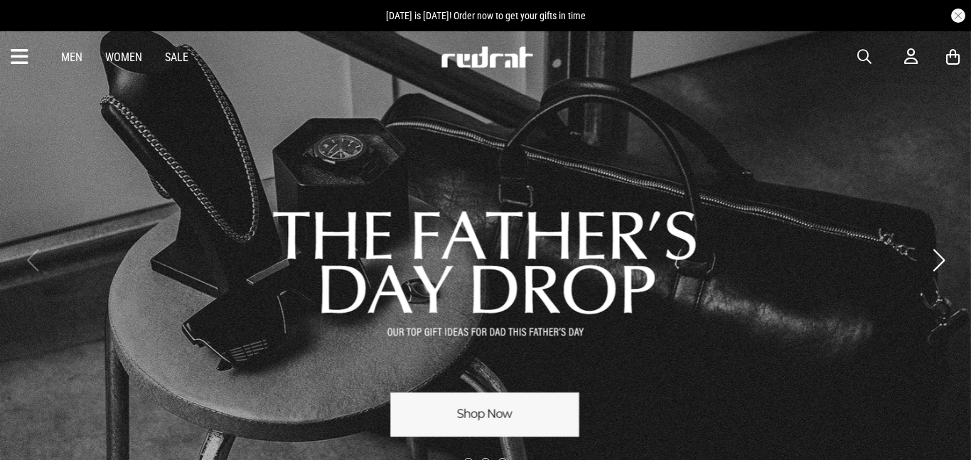 Image resolution: width=971 pixels, height=460 pixels. I want to click on button: Next slide, so click(939, 260).